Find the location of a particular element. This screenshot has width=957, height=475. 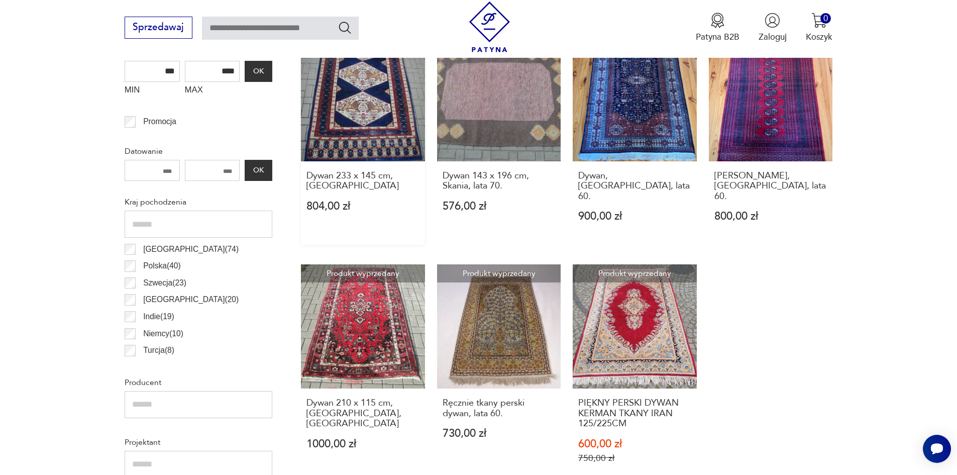

p: 900,00 zł is located at coordinates (635, 216).